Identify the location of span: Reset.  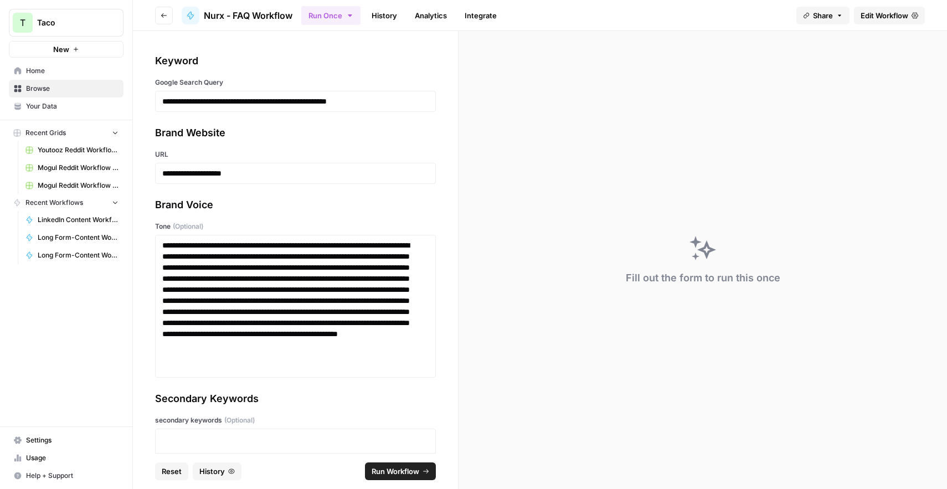
(172, 471).